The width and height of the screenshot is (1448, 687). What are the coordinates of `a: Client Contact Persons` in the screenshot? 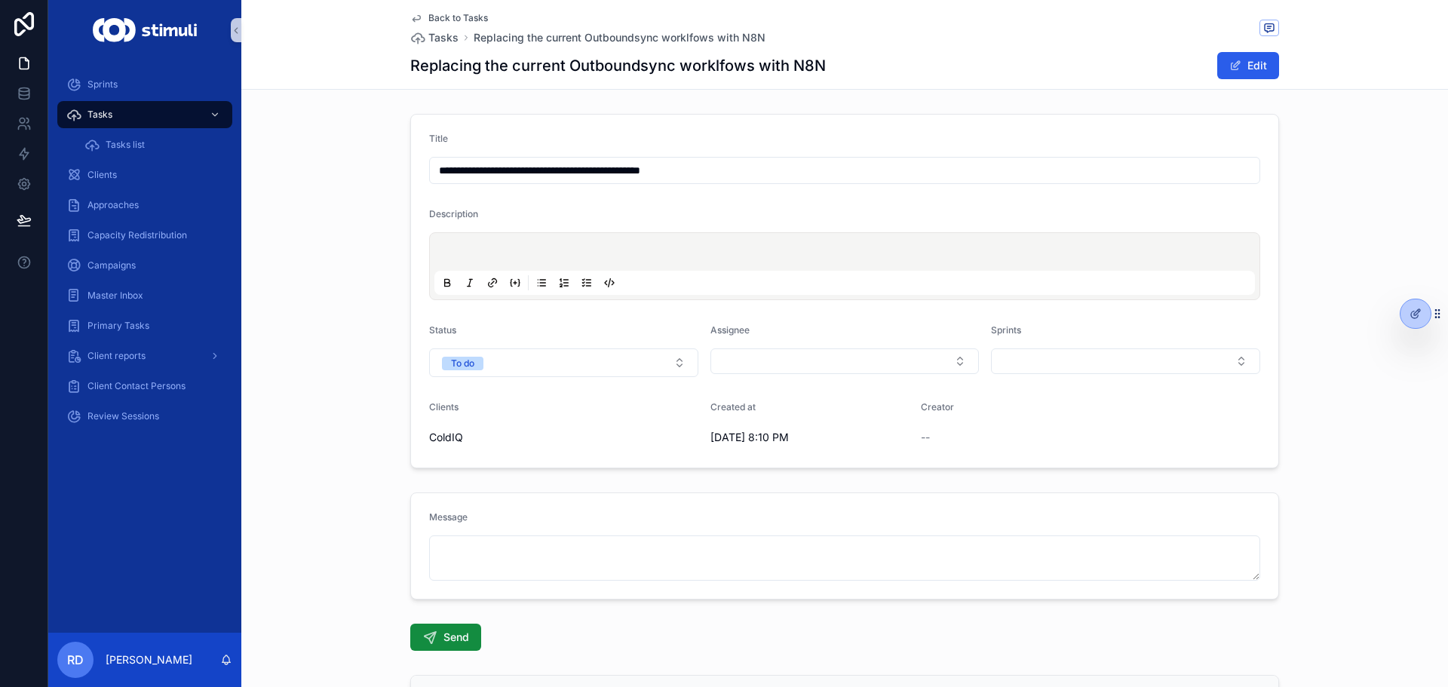 It's located at (145, 386).